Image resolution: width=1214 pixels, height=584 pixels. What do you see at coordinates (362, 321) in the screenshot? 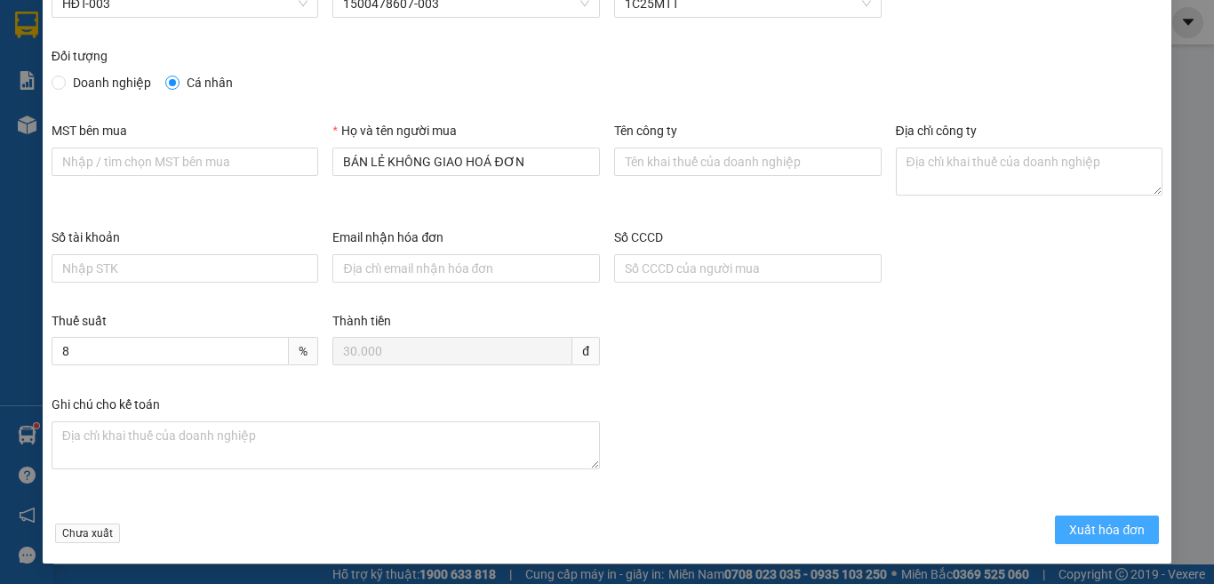
I see `label: Thành tiền` at bounding box center [362, 321].